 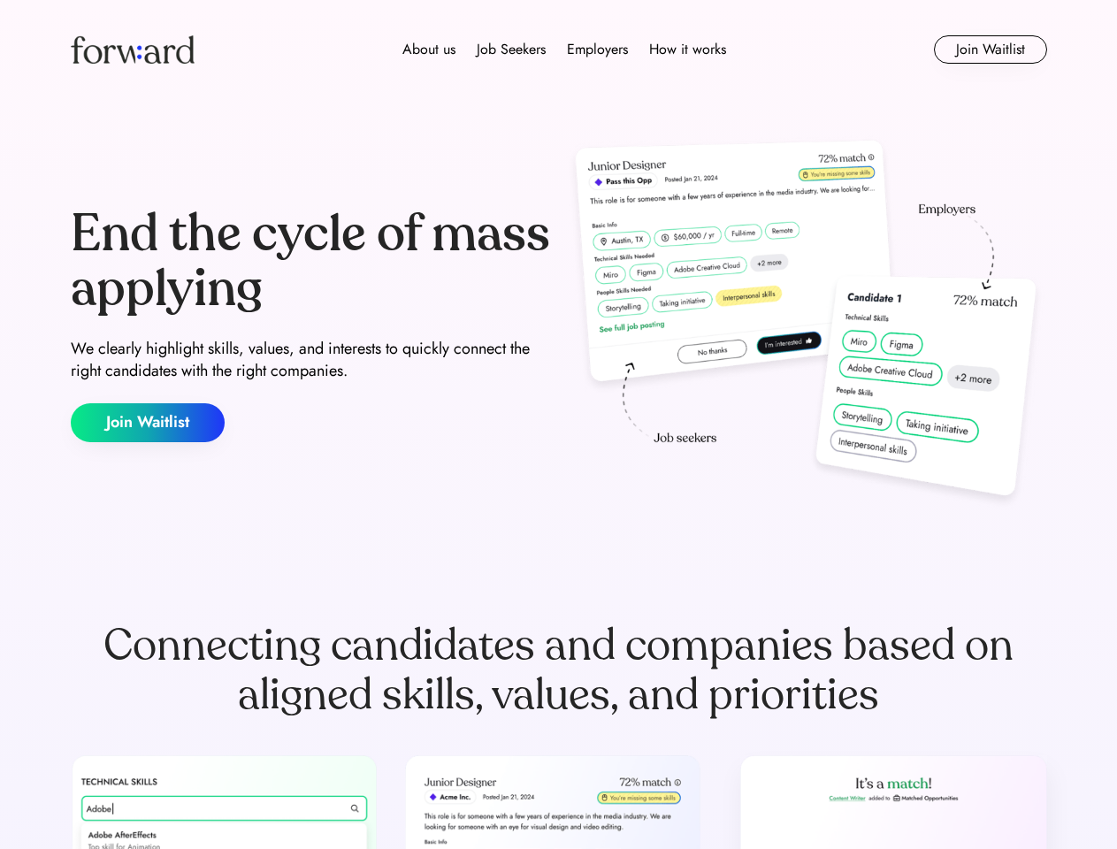 I want to click on div: End the cycle of mass applying, so click(x=311, y=261).